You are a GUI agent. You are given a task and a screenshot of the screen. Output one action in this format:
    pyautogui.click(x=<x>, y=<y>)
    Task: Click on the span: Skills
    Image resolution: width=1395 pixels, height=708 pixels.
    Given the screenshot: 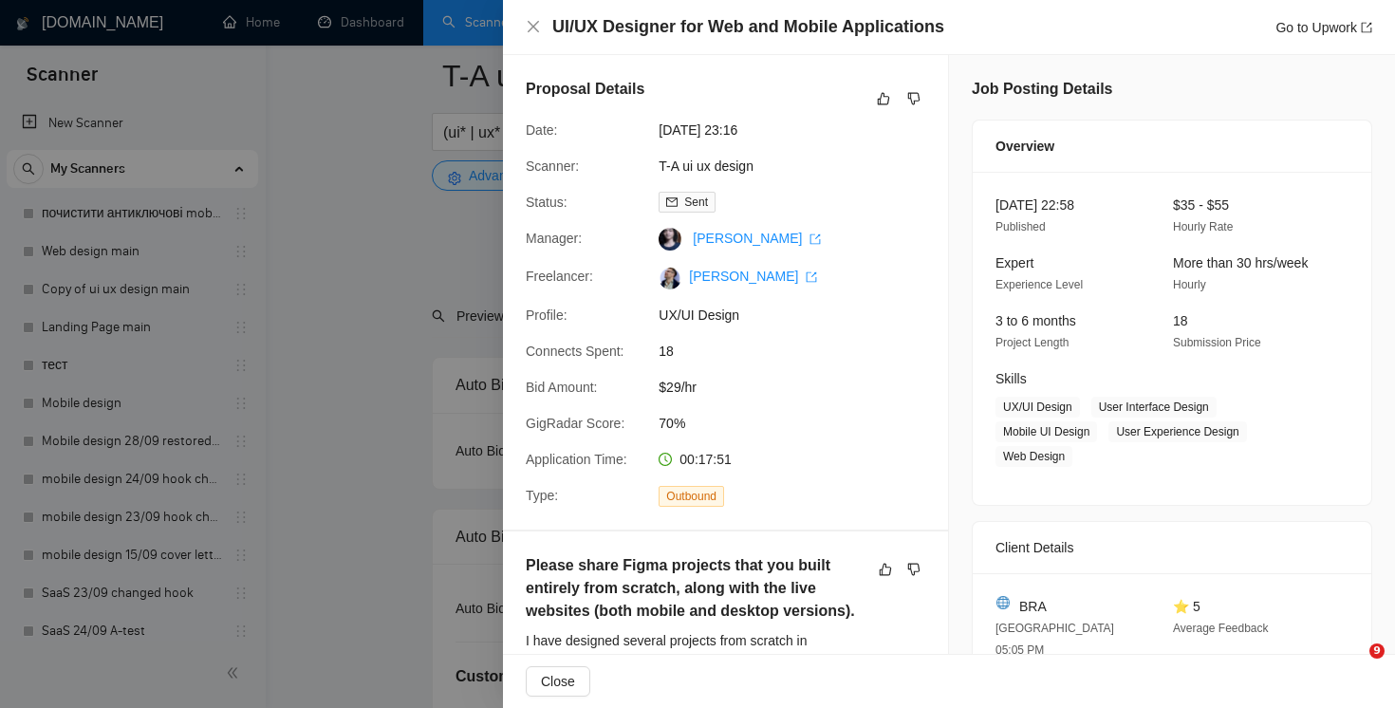 What is the action you would take?
    pyautogui.click(x=1011, y=379)
    